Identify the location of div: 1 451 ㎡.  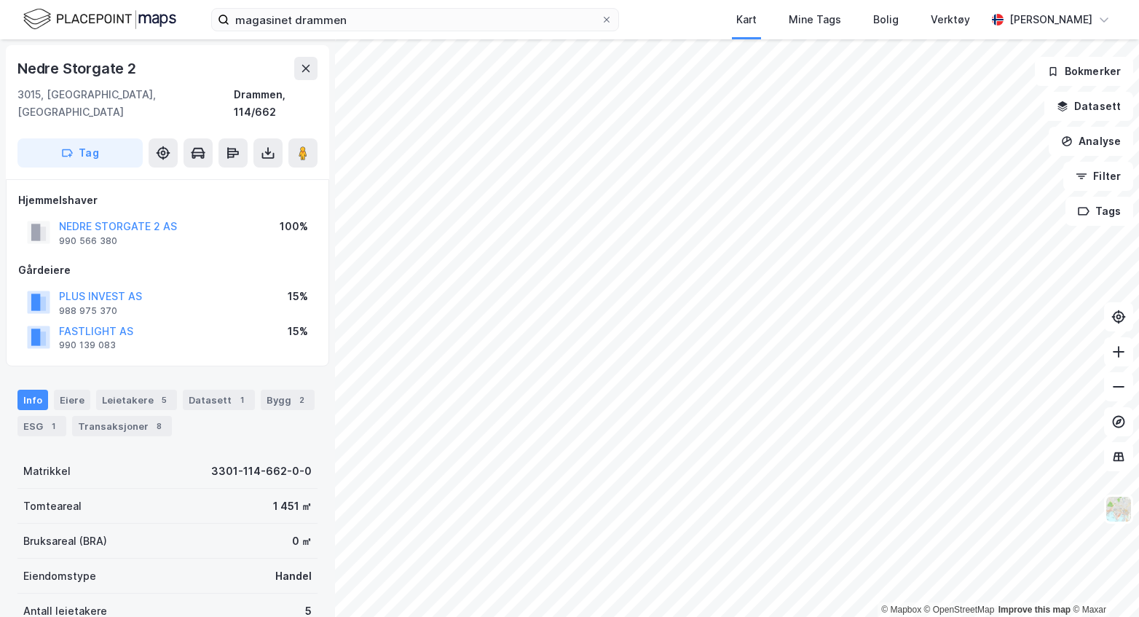
(292, 506).